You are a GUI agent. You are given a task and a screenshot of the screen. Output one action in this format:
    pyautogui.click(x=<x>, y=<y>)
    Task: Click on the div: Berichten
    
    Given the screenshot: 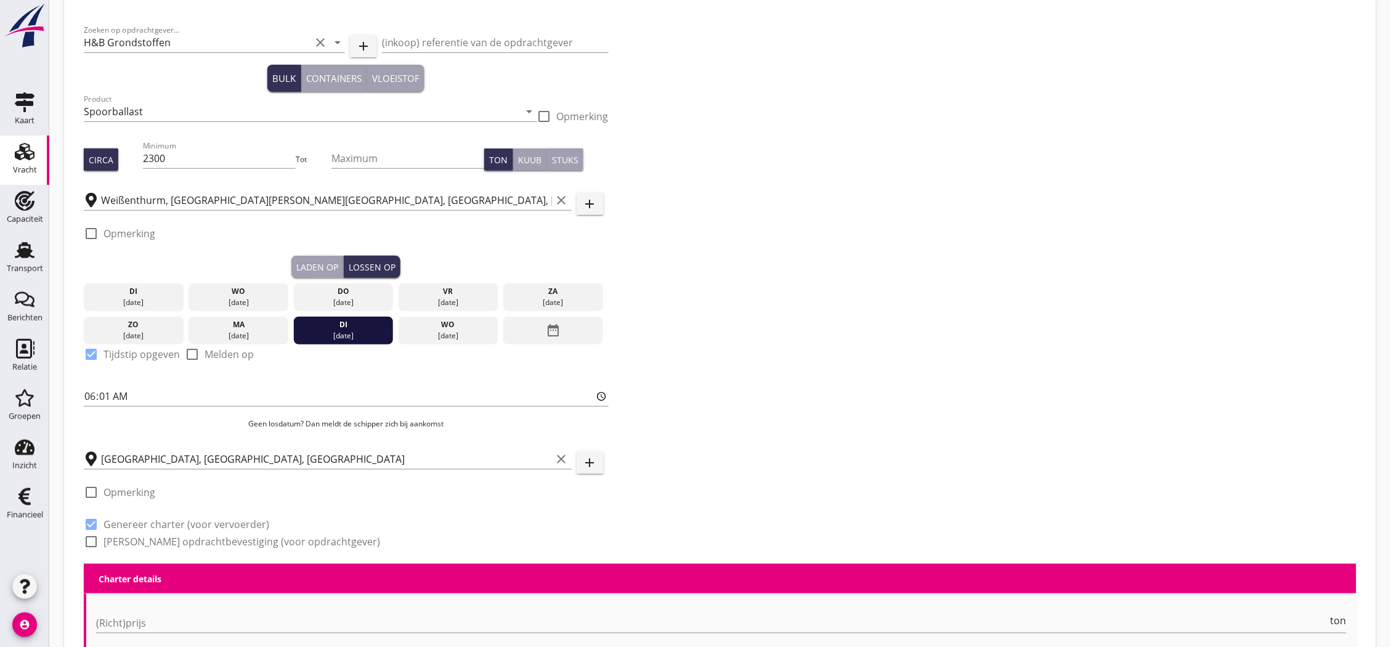 What is the action you would take?
    pyautogui.click(x=25, y=317)
    